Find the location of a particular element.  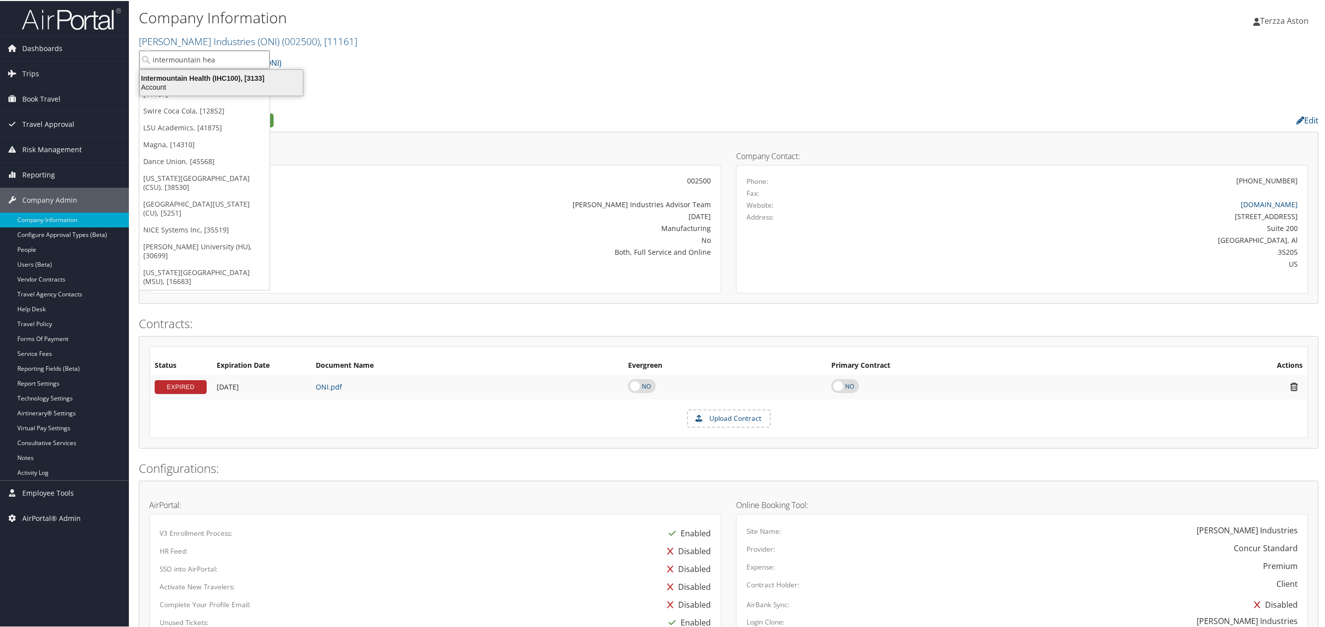

a: Dance Union, [45568] is located at coordinates (204, 161).